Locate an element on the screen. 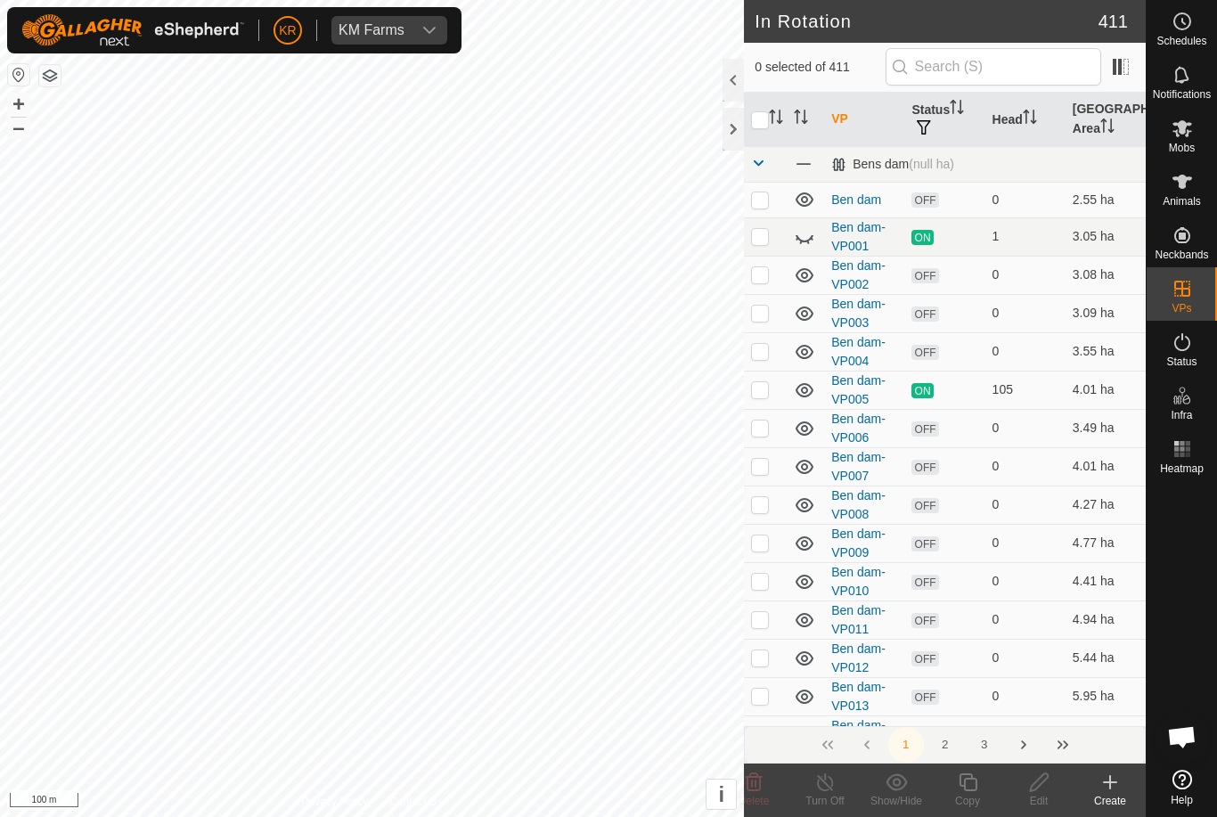 This screenshot has height=817, width=1217. span: i is located at coordinates (721, 794).